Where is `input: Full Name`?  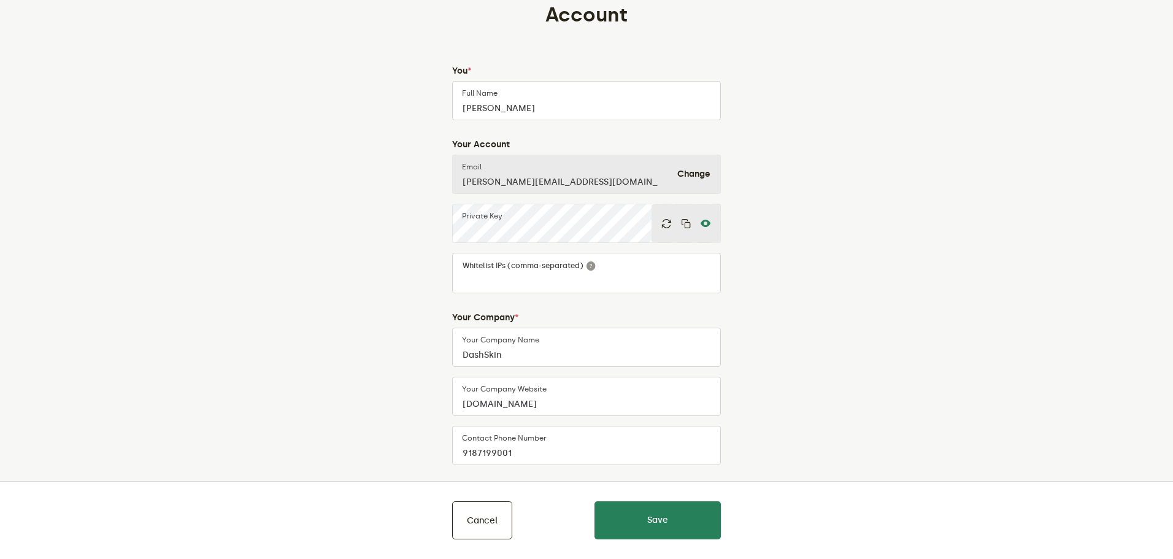
input: Full Name is located at coordinates (587, 101).